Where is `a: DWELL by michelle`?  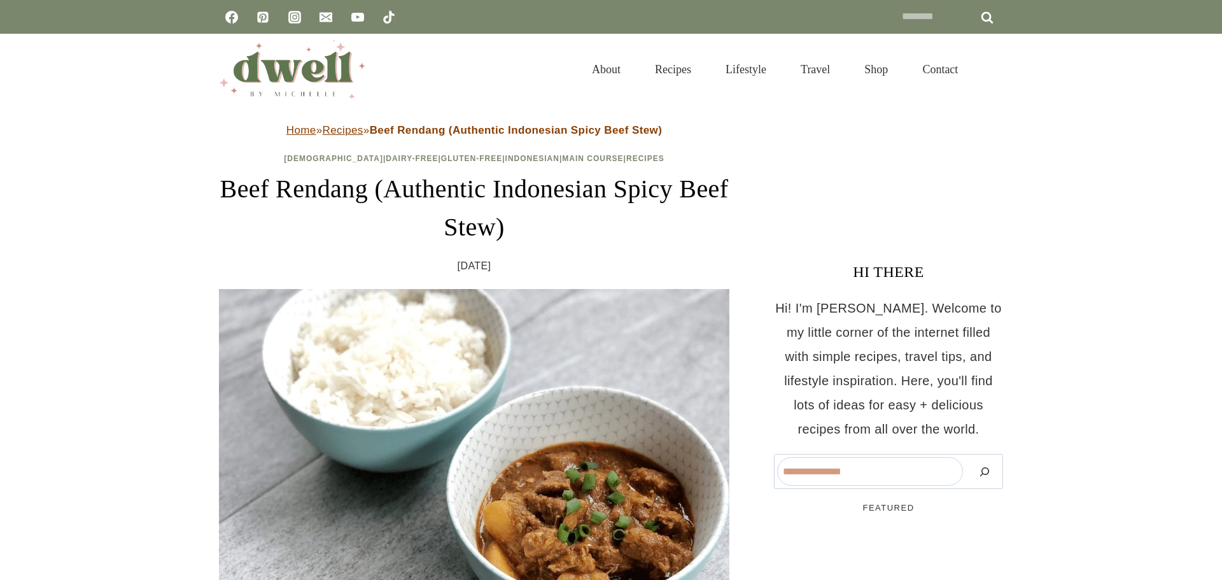 a: DWELL by michelle is located at coordinates (292, 69).